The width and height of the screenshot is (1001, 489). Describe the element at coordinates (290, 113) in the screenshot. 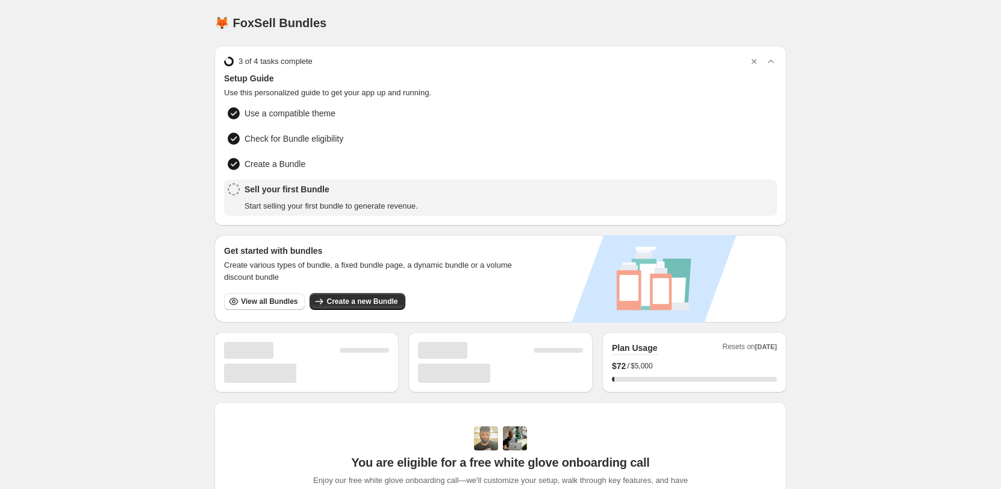

I see `span: Use a compatible theme` at that location.